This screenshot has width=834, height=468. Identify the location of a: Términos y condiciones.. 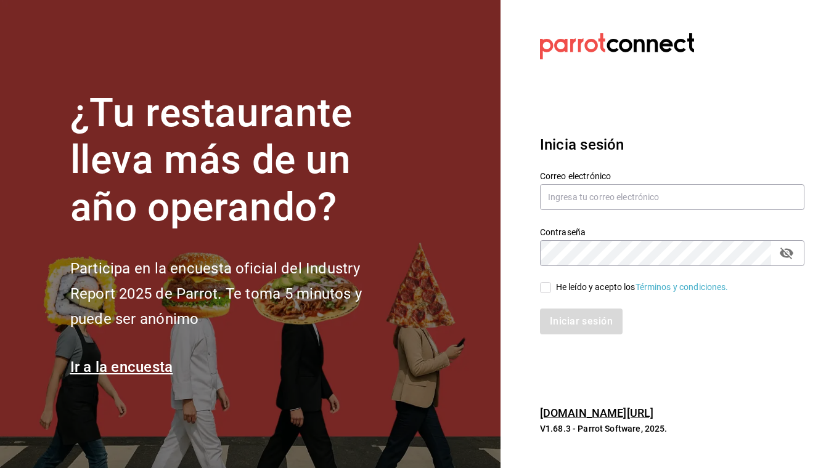
(681, 287).